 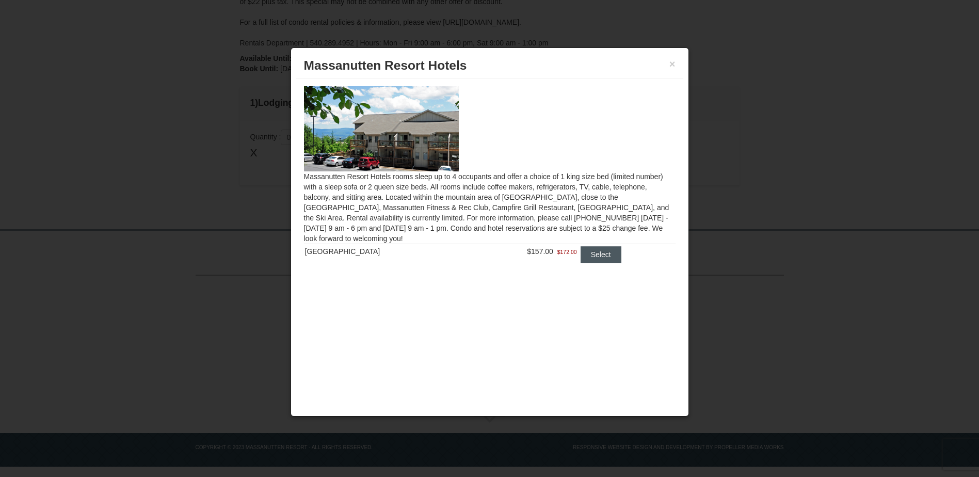 I want to click on button: Select, so click(x=601, y=254).